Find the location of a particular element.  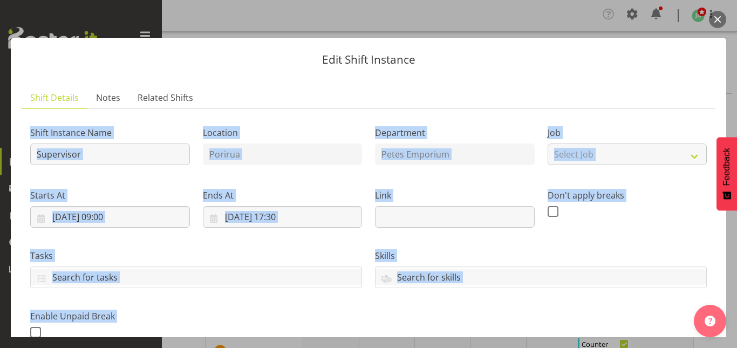

button: Feedback - Show survey is located at coordinates (727, 174).